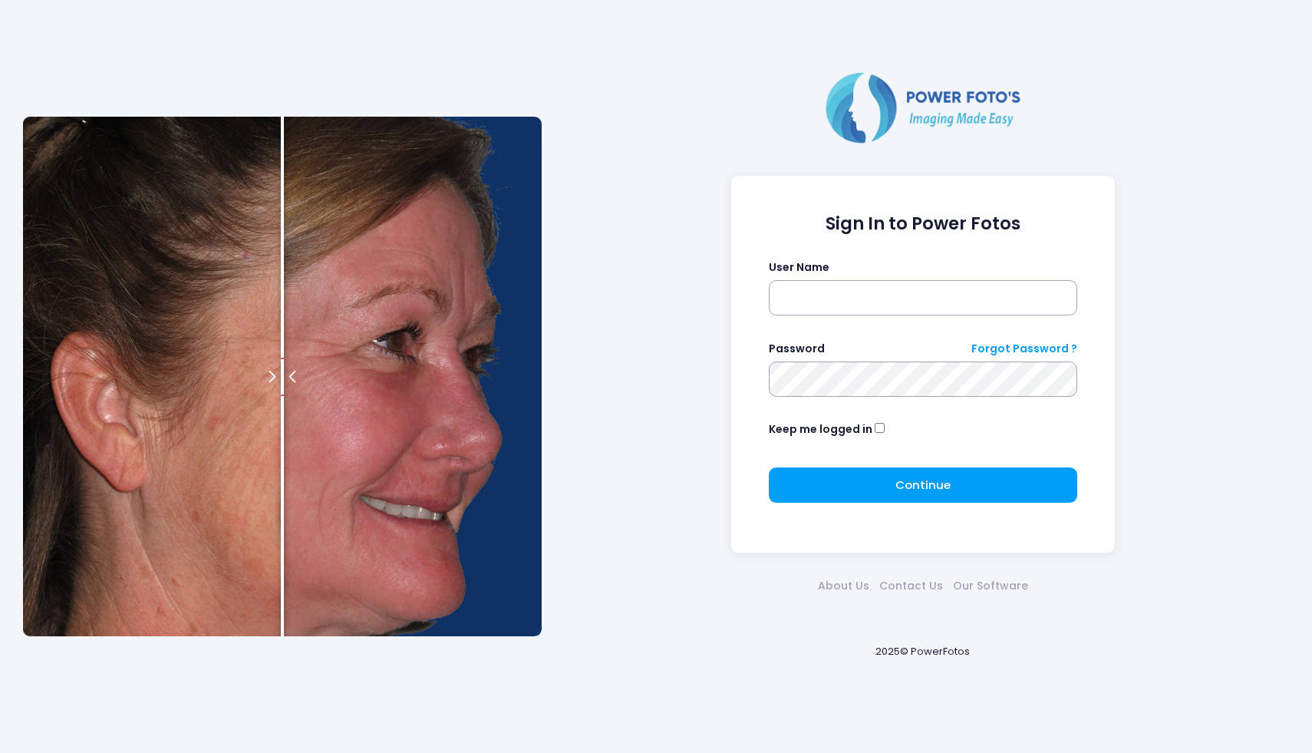 The width and height of the screenshot is (1312, 753). I want to click on div: 2025© PowerFotos, so click(923, 651).